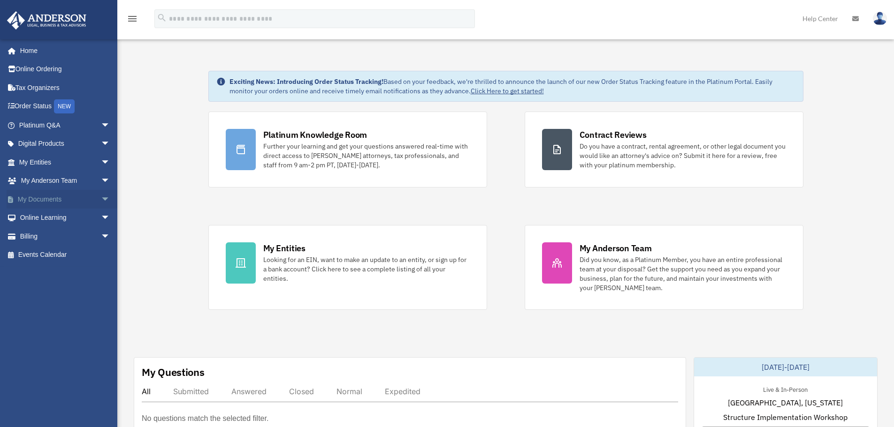 This screenshot has width=894, height=427. What do you see at coordinates (162, 18) in the screenshot?
I see `i: search` at bounding box center [162, 18].